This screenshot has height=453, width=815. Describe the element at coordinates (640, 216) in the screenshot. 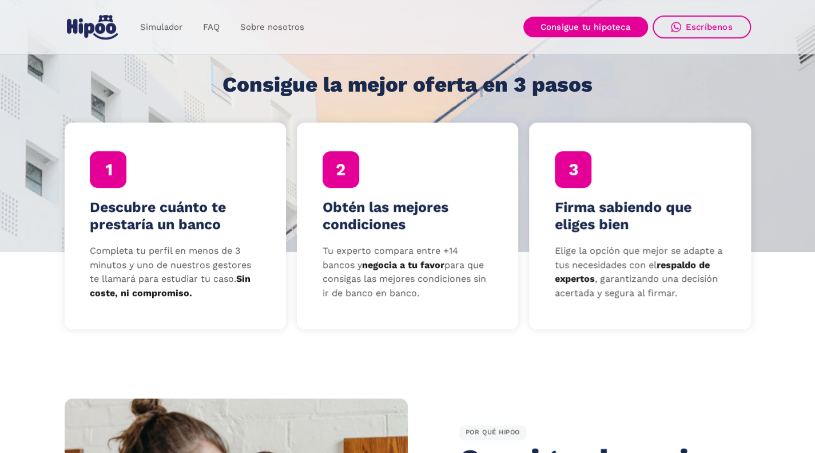

I see `h4: Firma sabiendo que eliges bien` at that location.